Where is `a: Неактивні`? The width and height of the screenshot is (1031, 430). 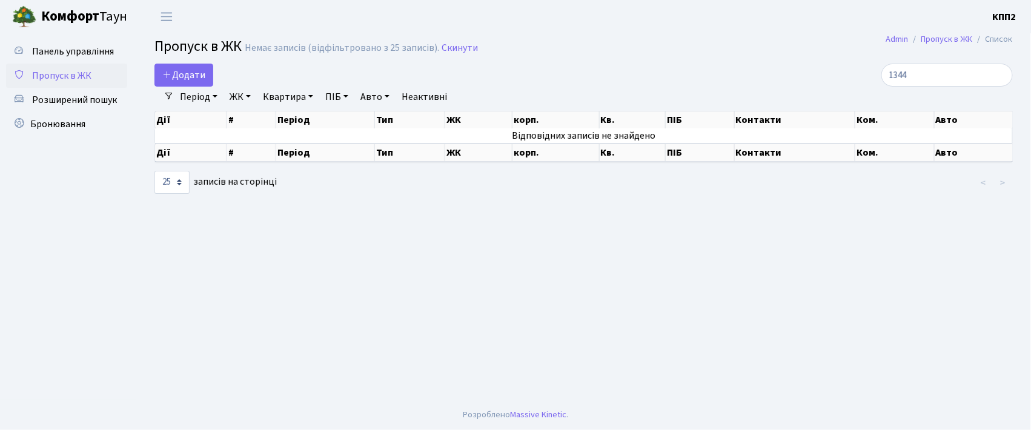 a: Неактивні is located at coordinates (424, 97).